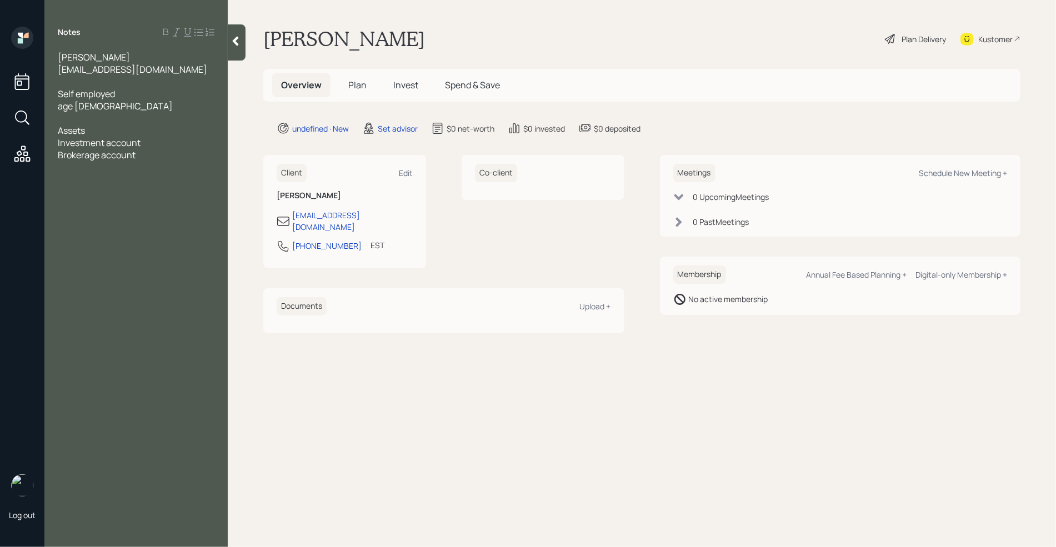 The height and width of the screenshot is (547, 1056). What do you see at coordinates (99, 143) in the screenshot?
I see `span: Investment account` at bounding box center [99, 143].